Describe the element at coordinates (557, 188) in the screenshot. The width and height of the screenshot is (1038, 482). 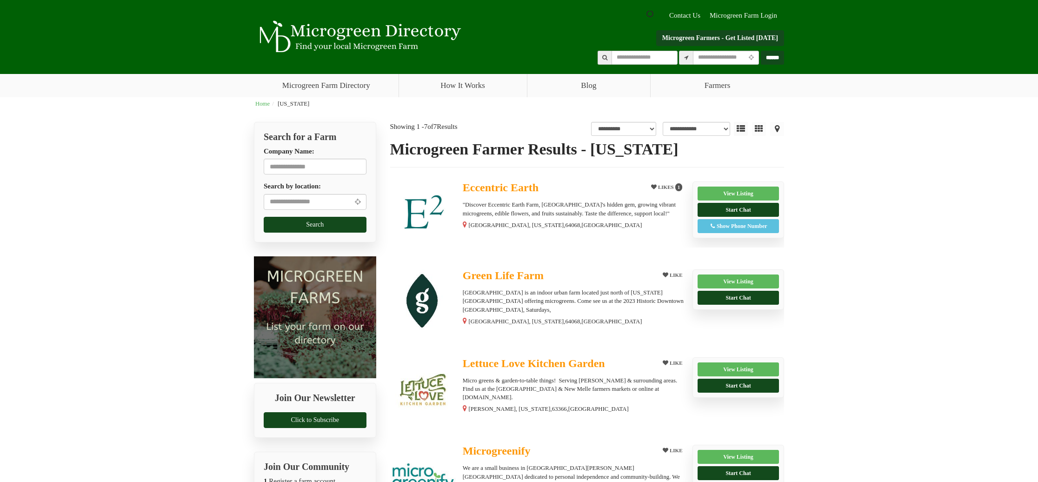
I see `a: Eccentric Earth` at that location.